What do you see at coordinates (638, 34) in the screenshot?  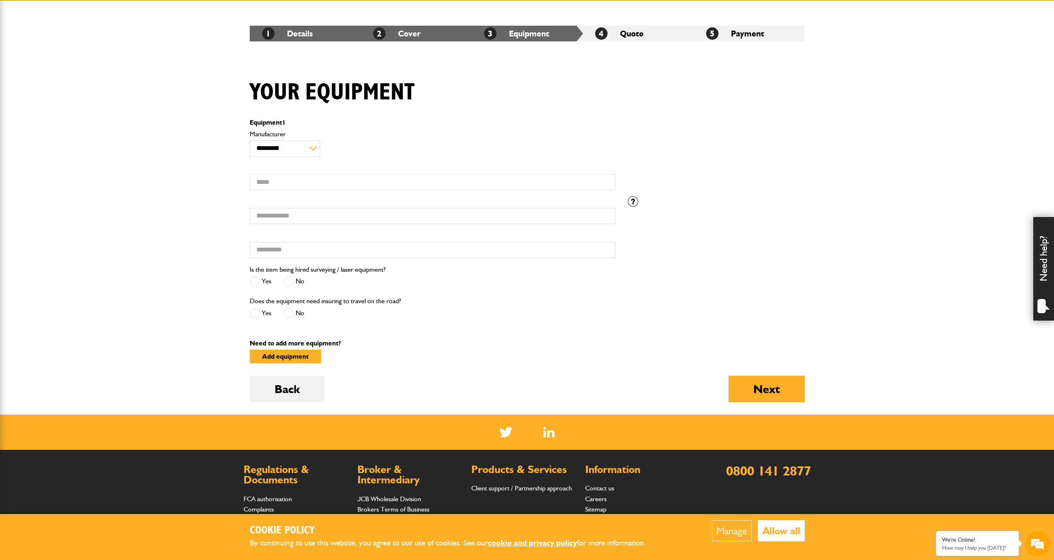 I see `li: Quote` at bounding box center [638, 34].